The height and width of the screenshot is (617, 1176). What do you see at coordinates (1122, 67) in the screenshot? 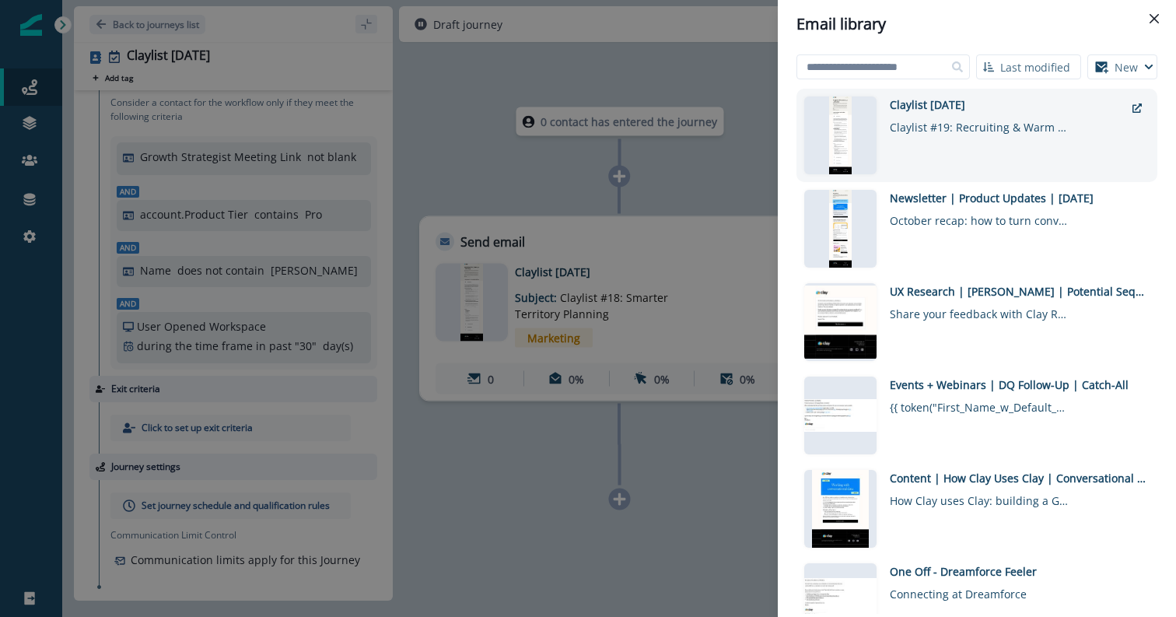
I see `button: New` at bounding box center [1122, 67].